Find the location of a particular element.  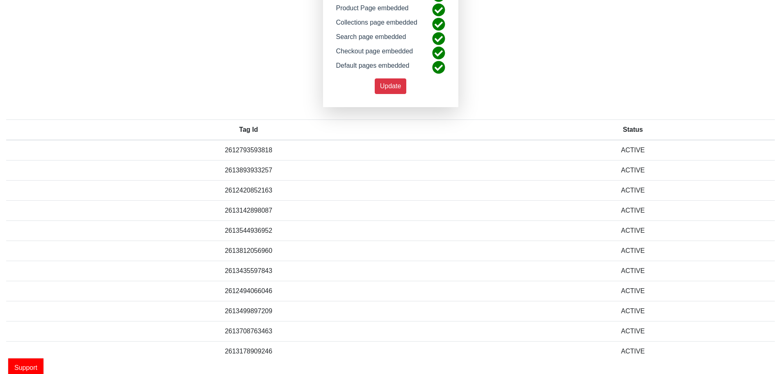

td: 2613708763463 is located at coordinates (248, 330).